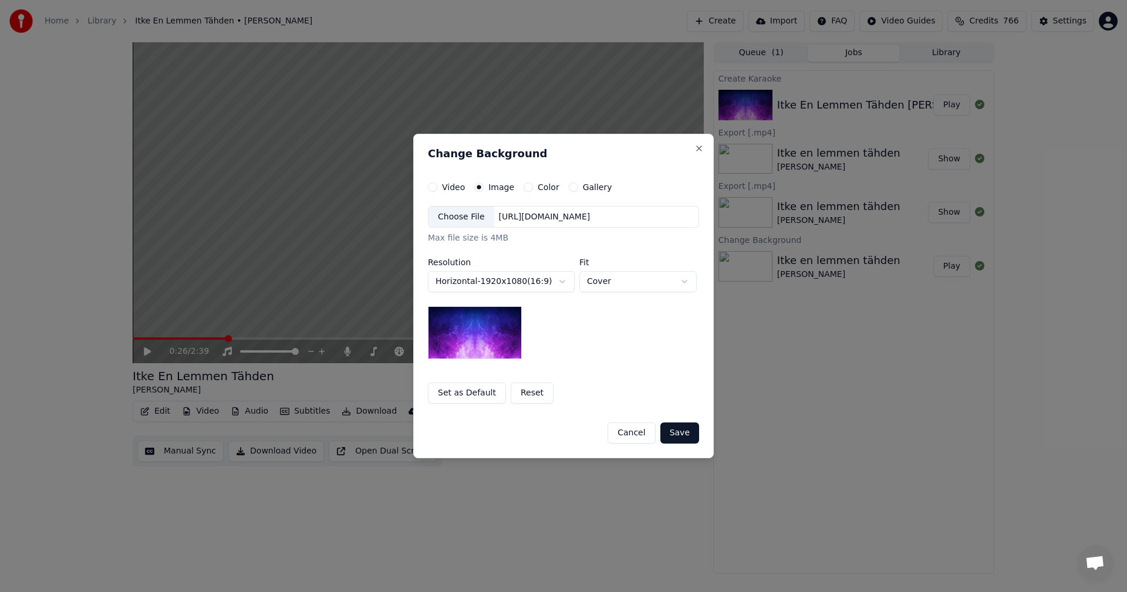  I want to click on label: Color, so click(548, 187).